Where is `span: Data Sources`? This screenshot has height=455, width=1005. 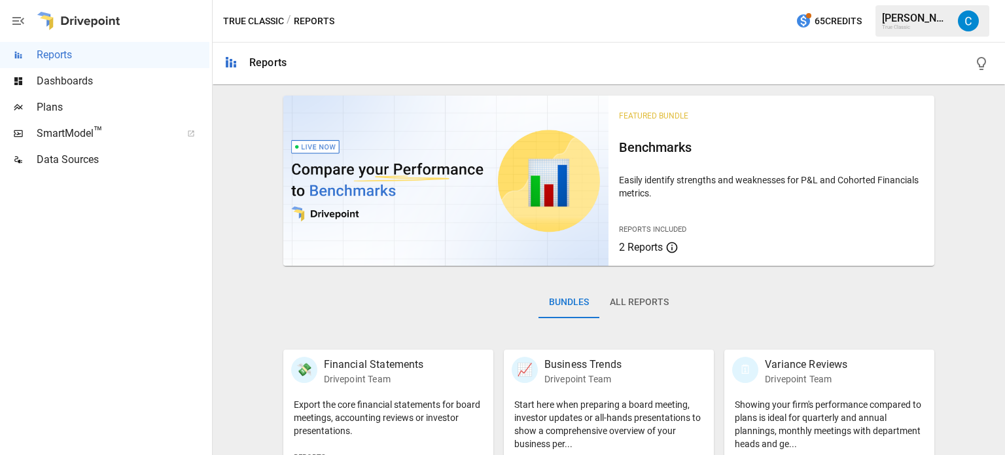
span: Data Sources is located at coordinates (123, 160).